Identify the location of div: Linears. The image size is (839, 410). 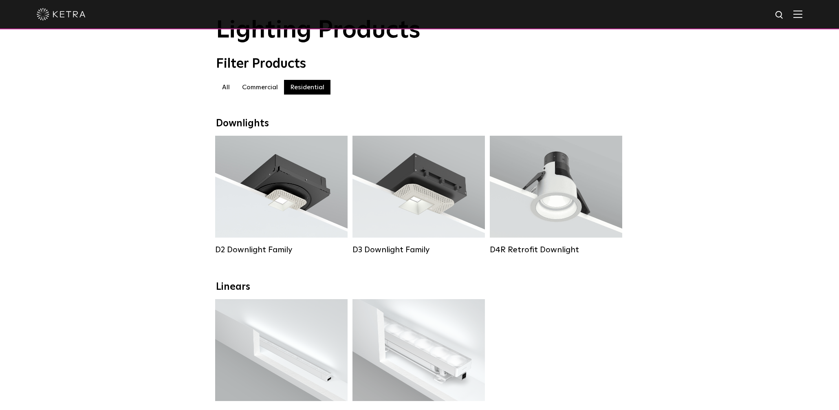
(420, 287).